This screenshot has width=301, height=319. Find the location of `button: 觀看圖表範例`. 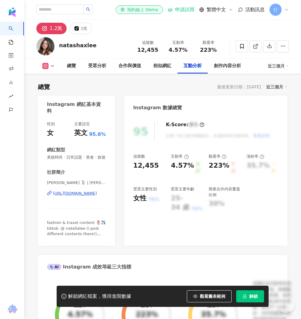

button: 觀看圖表範例 is located at coordinates (209, 296).